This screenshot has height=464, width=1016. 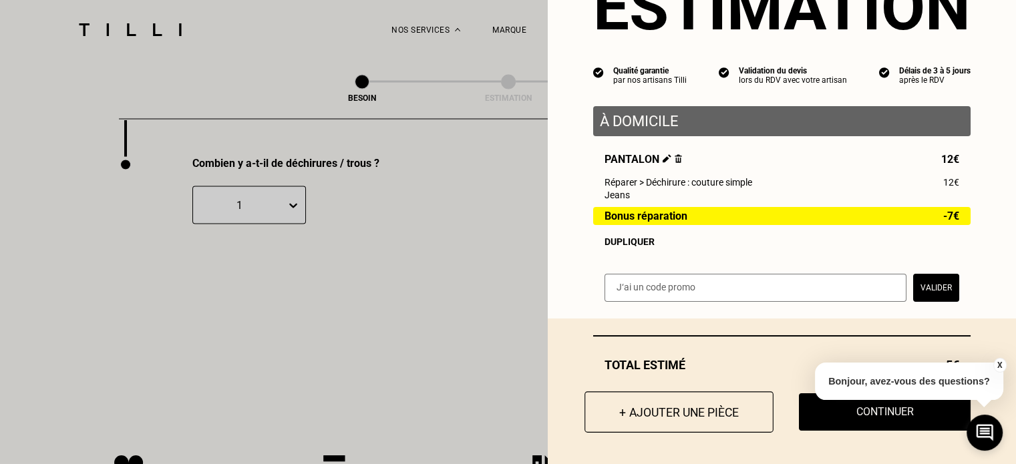 What do you see at coordinates (782, 365) in the screenshot?
I see `div: Total estimé` at bounding box center [782, 365].